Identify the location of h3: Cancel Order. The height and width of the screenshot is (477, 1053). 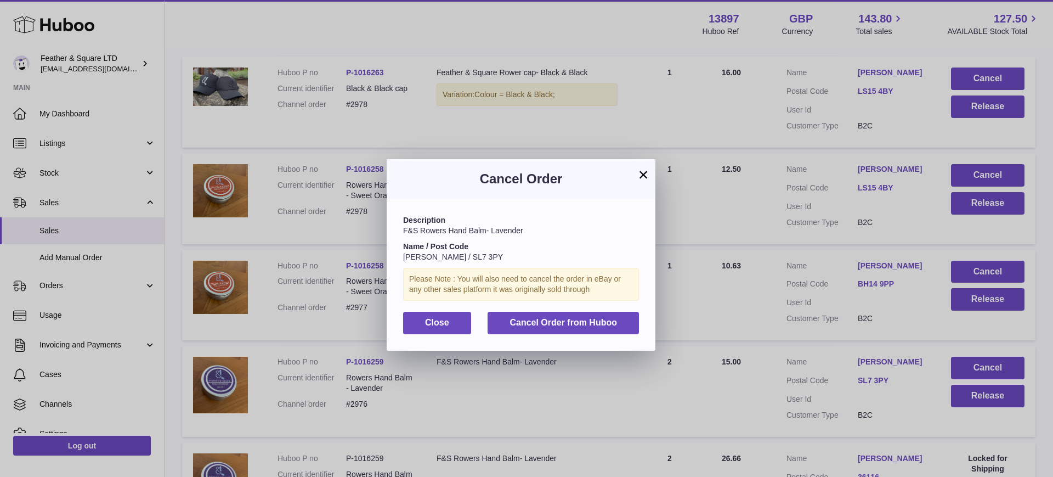
(521, 179).